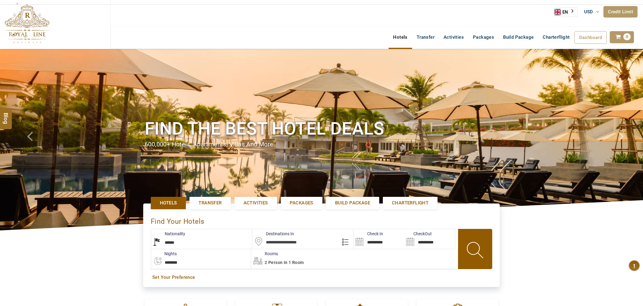 Image resolution: width=643 pixels, height=306 pixels. Describe the element at coordinates (284, 262) in the screenshot. I see `span: 2 Person in 1 Room` at that location.